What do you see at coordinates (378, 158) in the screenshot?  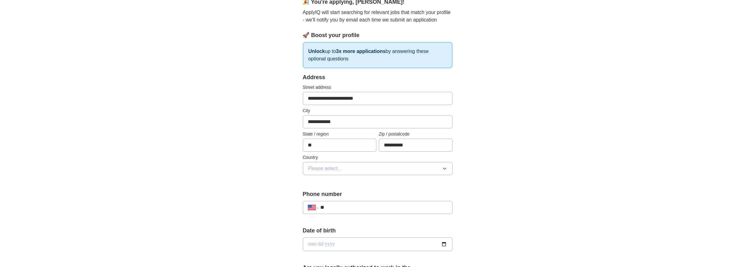 I see `label: Country` at bounding box center [378, 158].